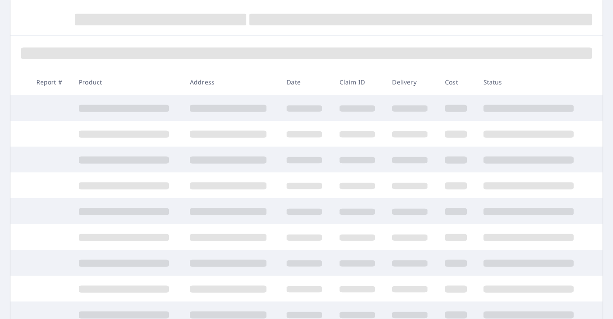  Describe the element at coordinates (457, 82) in the screenshot. I see `th: Cost` at that location.